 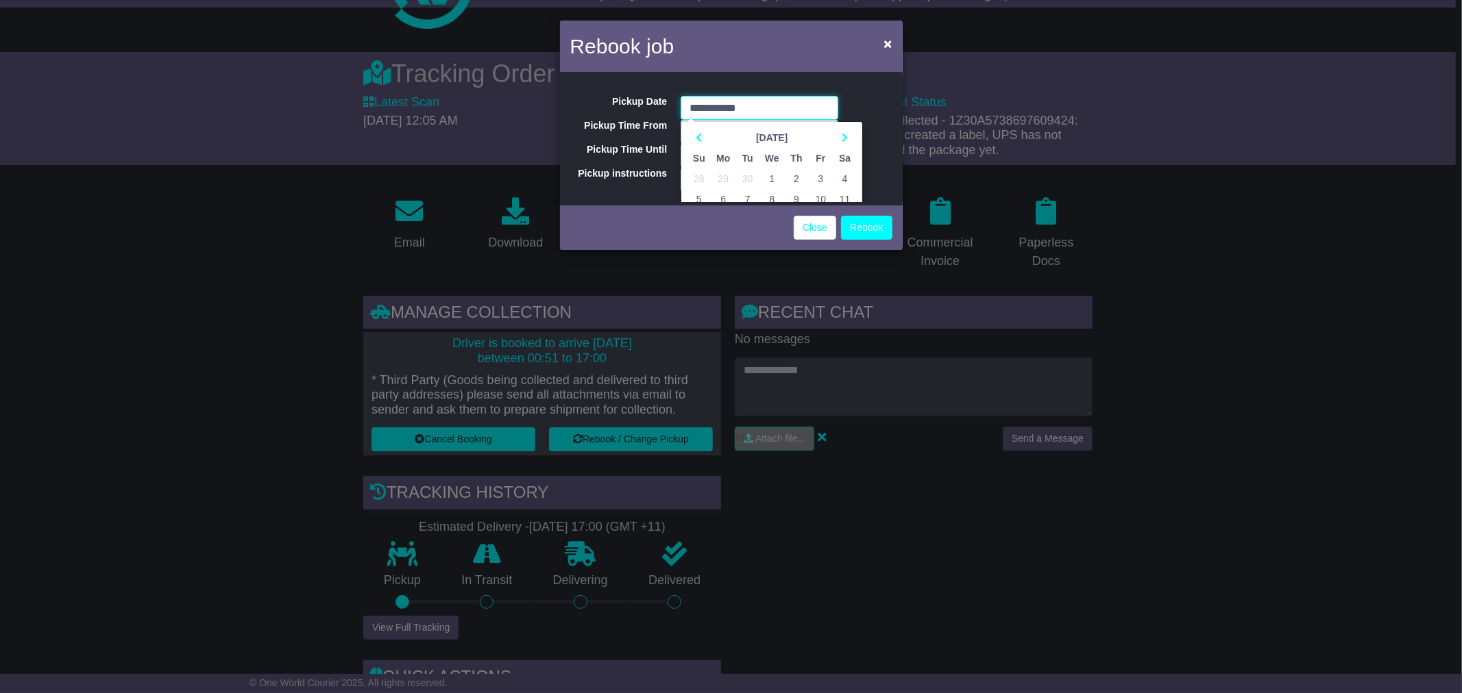 What do you see at coordinates (844, 199) in the screenshot?
I see `td: 11` at bounding box center [844, 199].